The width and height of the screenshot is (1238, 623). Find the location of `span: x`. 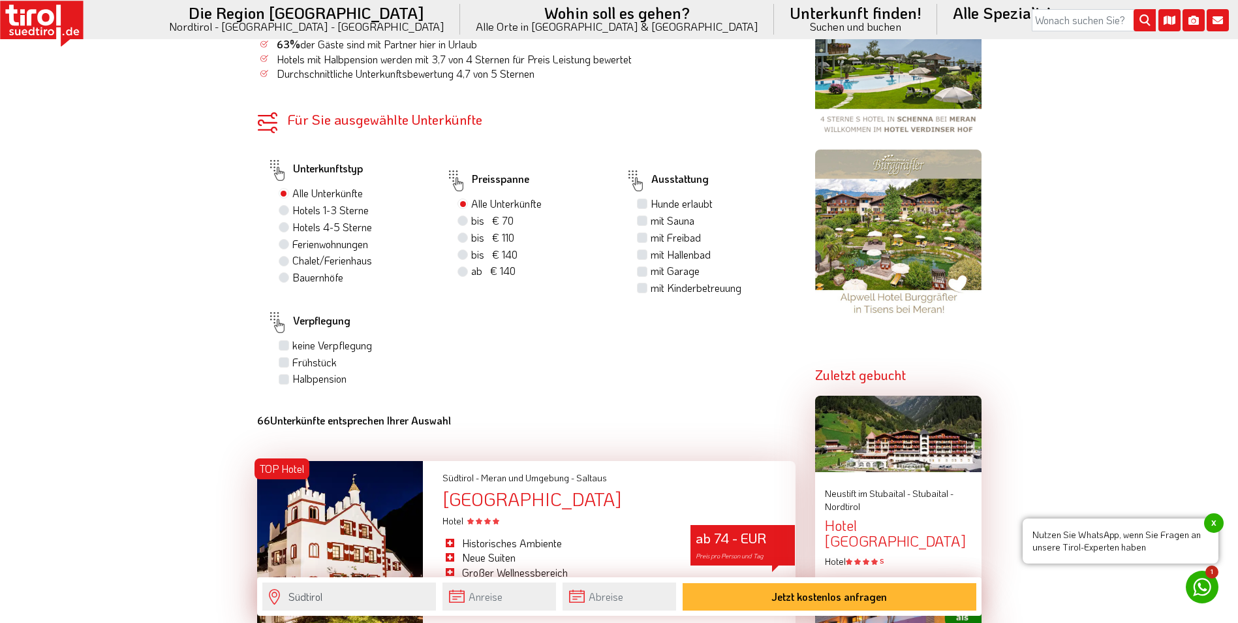

span: x is located at coordinates (1214, 523).